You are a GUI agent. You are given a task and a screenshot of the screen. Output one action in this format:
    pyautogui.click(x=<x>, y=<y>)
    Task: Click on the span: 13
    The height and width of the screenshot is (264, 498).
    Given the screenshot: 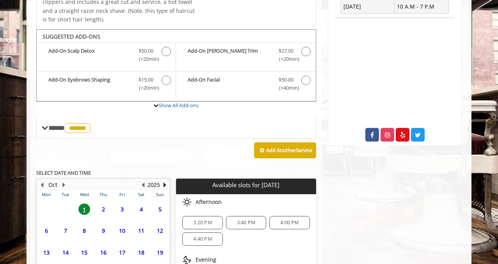 What is the action you would take?
    pyautogui.click(x=46, y=253)
    